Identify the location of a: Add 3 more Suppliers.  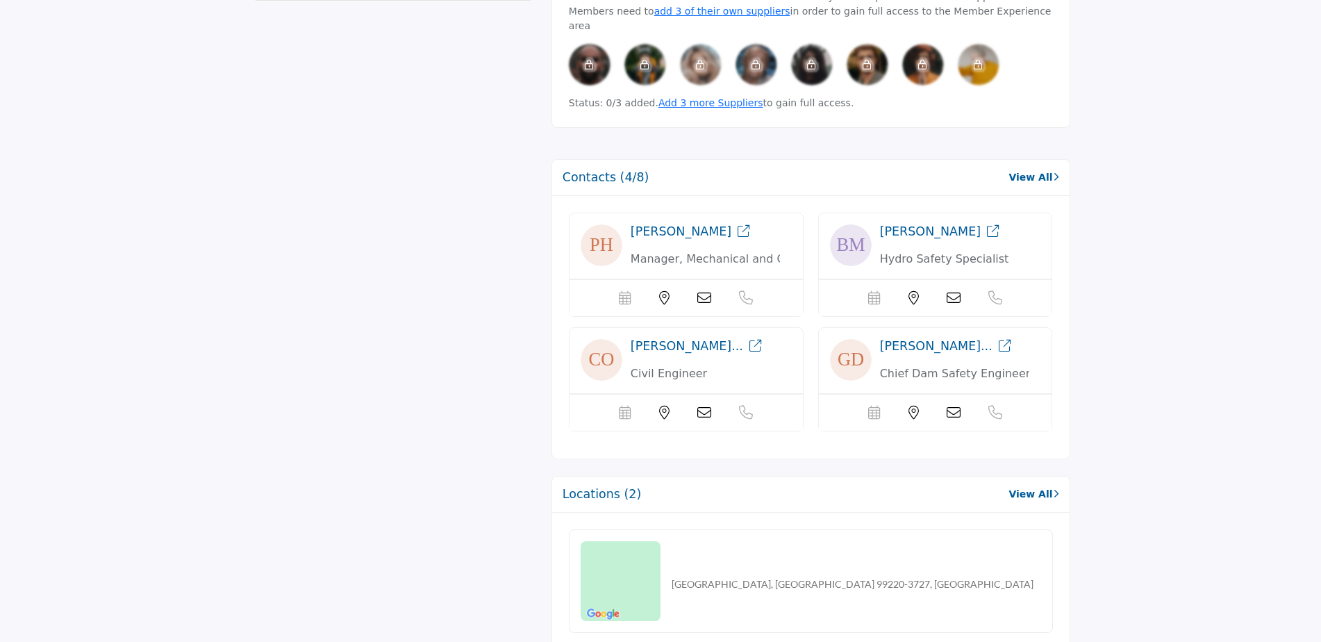
(711, 103).